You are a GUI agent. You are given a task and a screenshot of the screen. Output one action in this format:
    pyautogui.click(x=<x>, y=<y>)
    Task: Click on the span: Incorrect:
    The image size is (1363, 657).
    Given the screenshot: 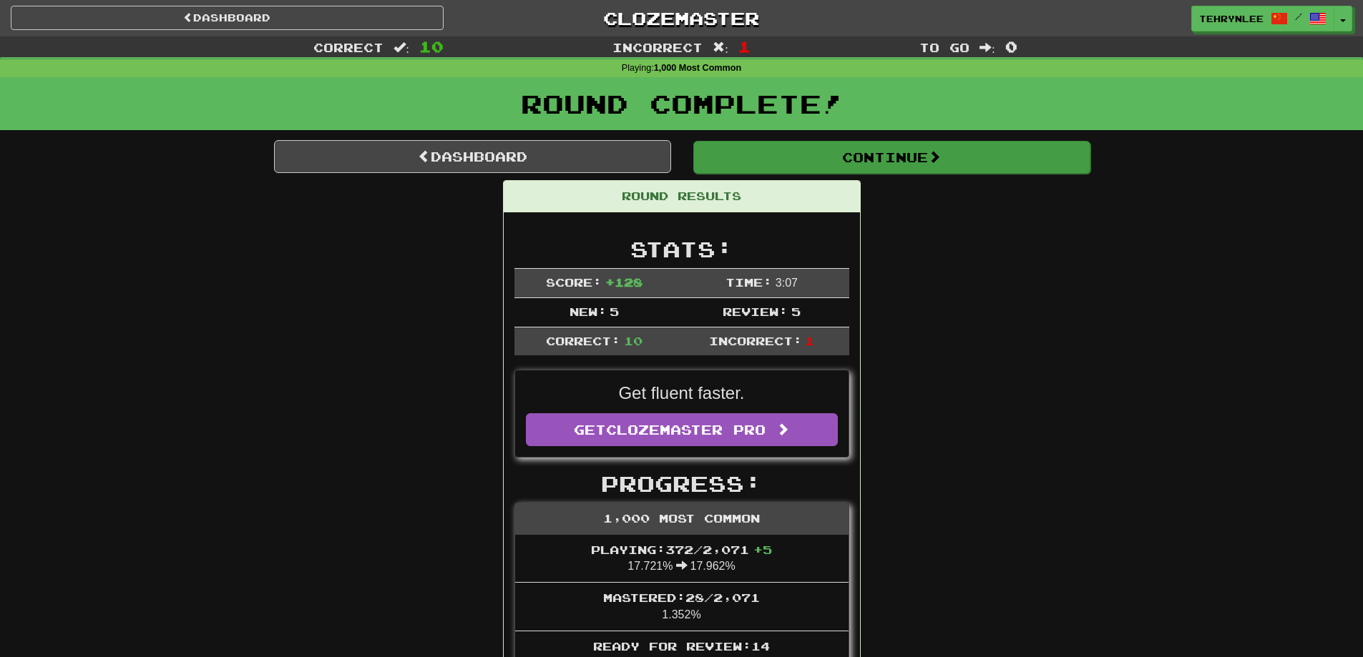 What is the action you would take?
    pyautogui.click(x=755, y=341)
    